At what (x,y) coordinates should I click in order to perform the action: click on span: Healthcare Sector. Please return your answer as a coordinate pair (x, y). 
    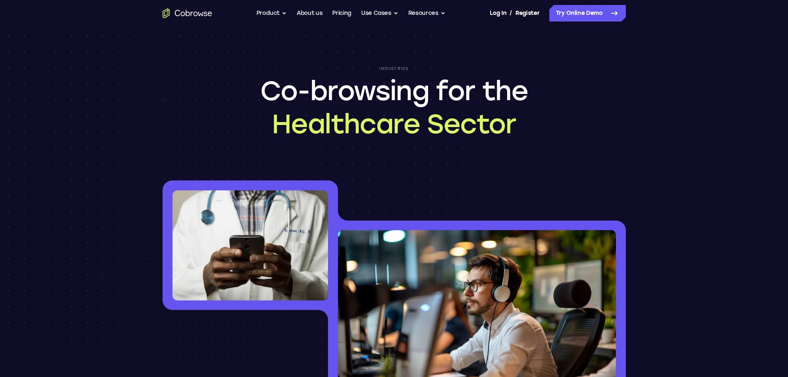
    Looking at the image, I should click on (394, 124).